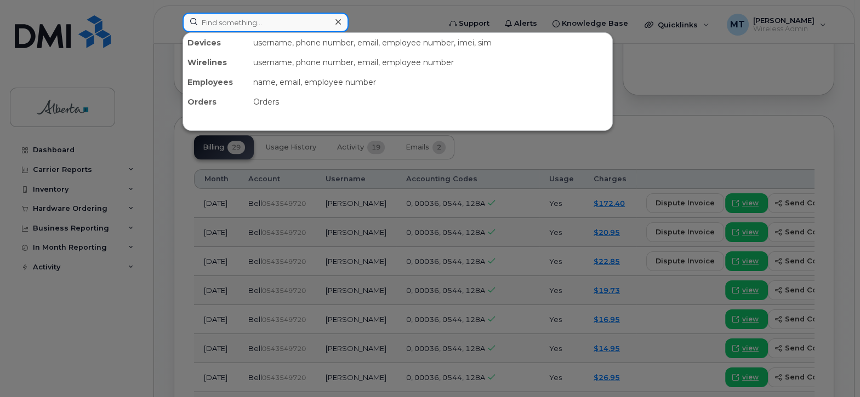 Image resolution: width=860 pixels, height=397 pixels. I want to click on div: Wirelines, so click(216, 62).